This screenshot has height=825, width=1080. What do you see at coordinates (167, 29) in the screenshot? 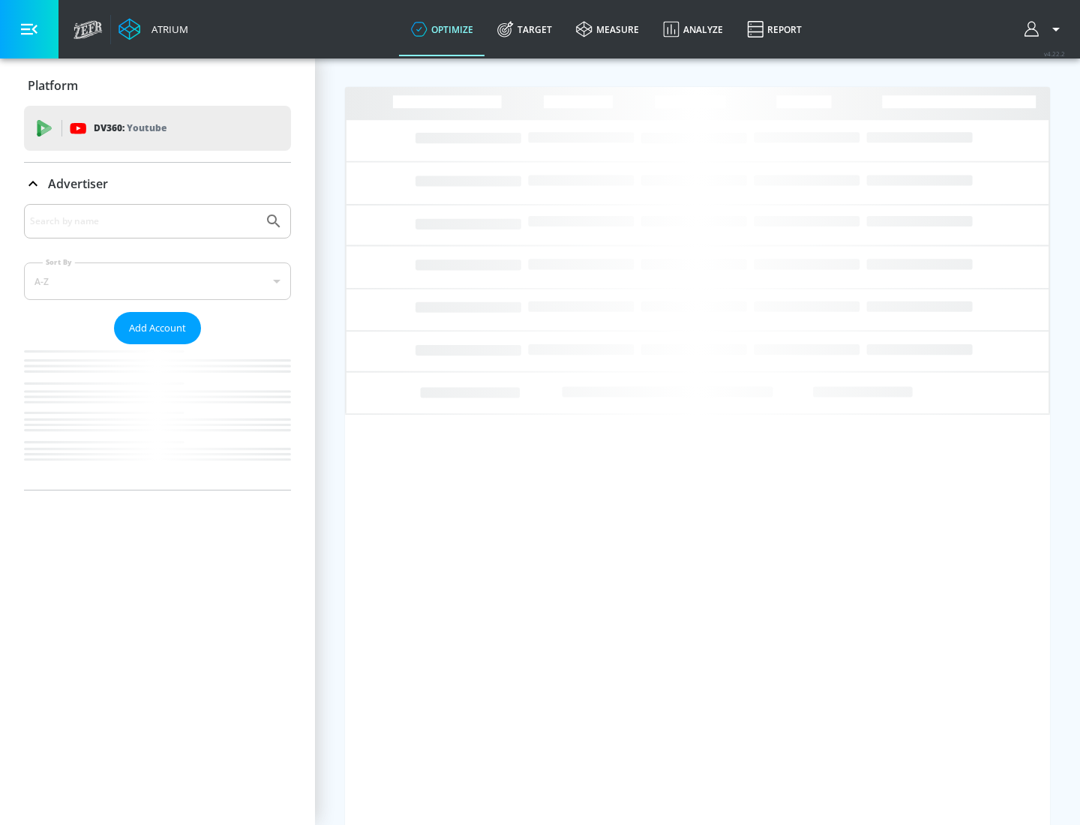
I see `div: Atrium` at bounding box center [167, 29].